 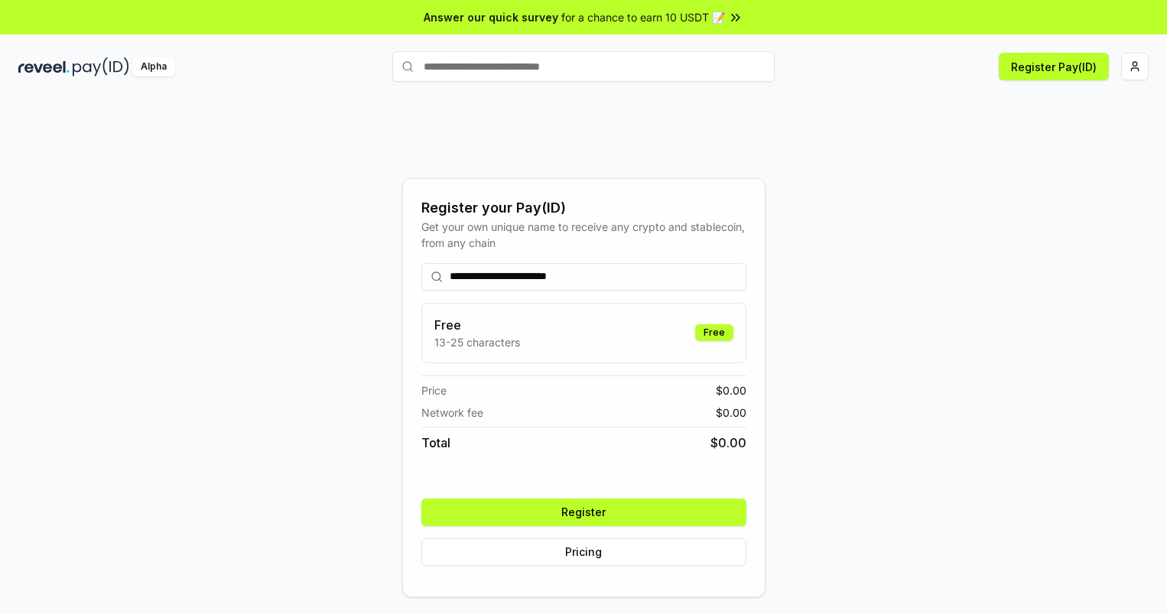 I want to click on p: 13-25 characters, so click(x=477, y=342).